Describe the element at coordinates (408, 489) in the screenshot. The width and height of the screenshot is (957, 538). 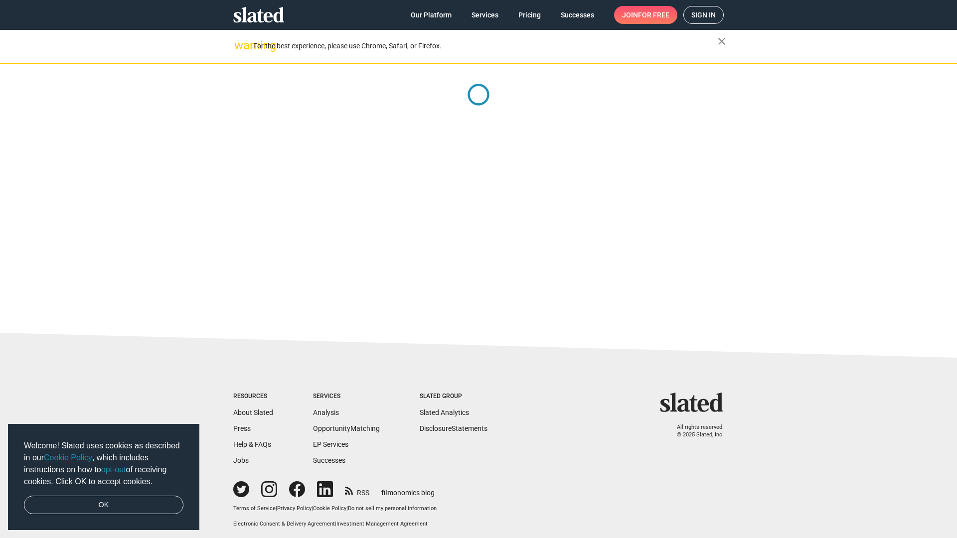
I see `a: filmonomics blog` at that location.